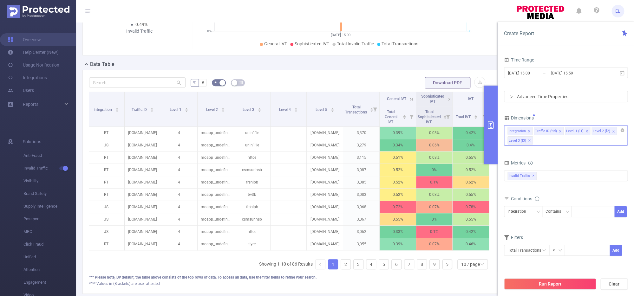  Describe the element at coordinates (434, 195) in the screenshot. I see `p: 0.03%` at that location.